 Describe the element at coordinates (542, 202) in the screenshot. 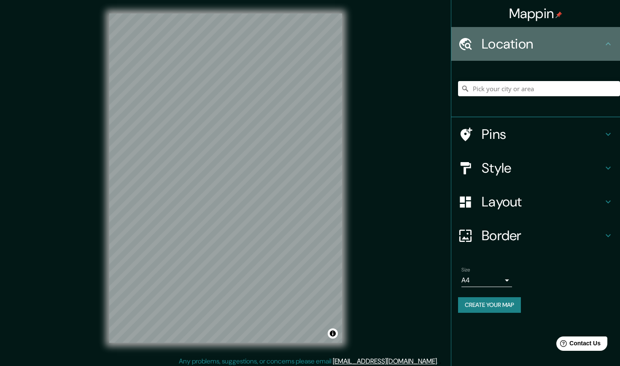

I see `h4: Layout` at that location.